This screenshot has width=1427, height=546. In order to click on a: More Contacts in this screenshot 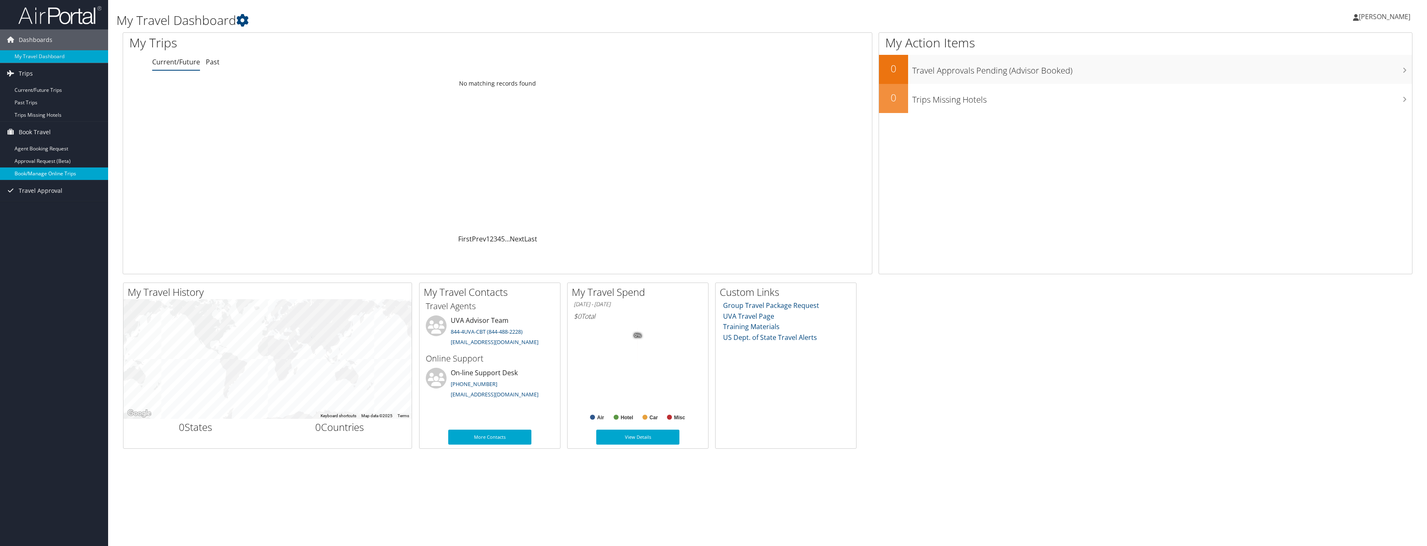, I will do `click(490, 438)`.